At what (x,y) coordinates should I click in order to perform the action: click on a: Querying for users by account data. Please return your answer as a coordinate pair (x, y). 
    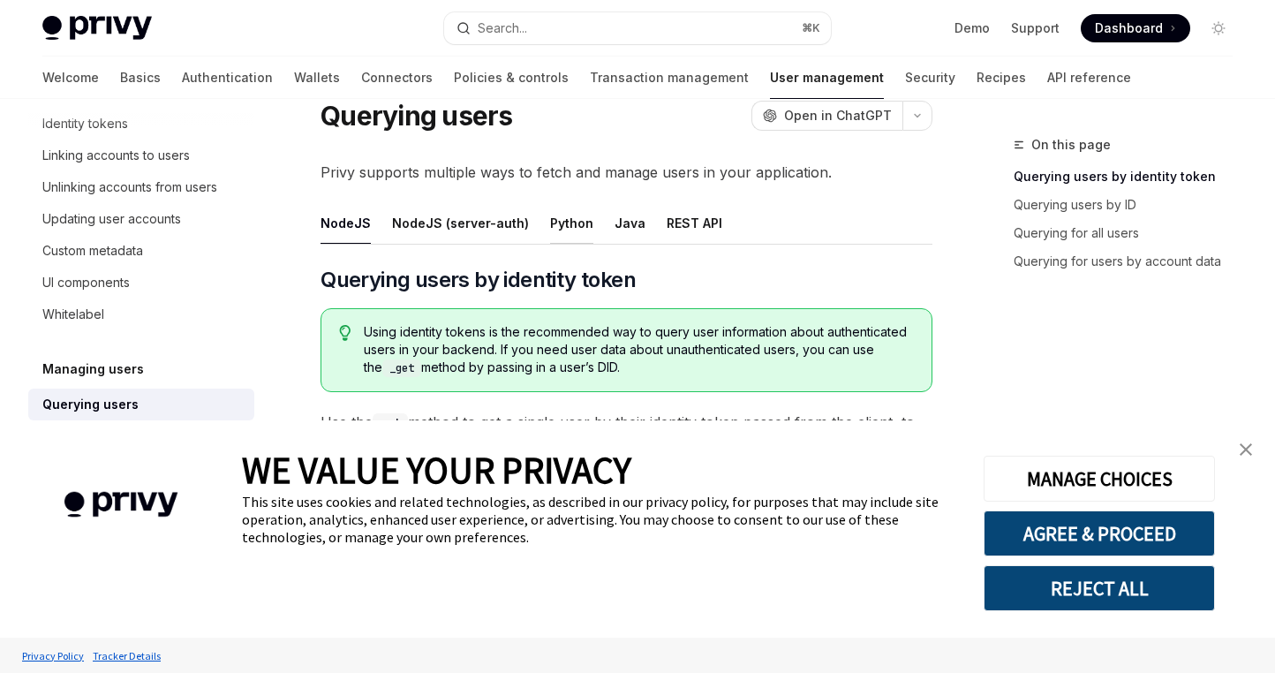
    Looking at the image, I should click on (1130, 261).